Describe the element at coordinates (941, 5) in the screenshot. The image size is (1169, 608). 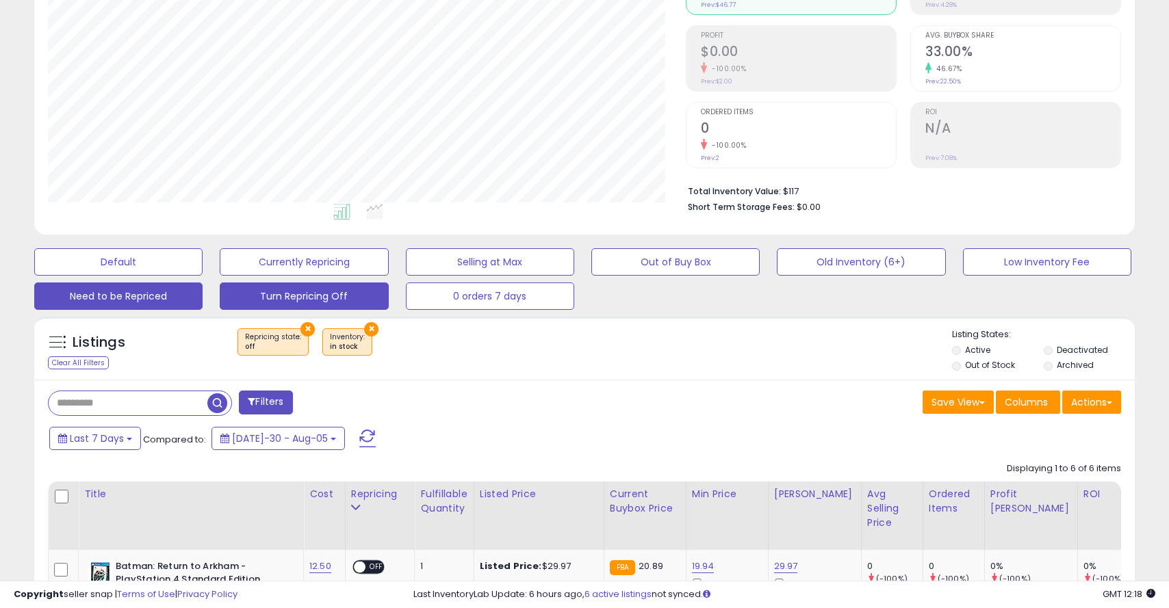
I see `small: Prev: 4.28%` at that location.